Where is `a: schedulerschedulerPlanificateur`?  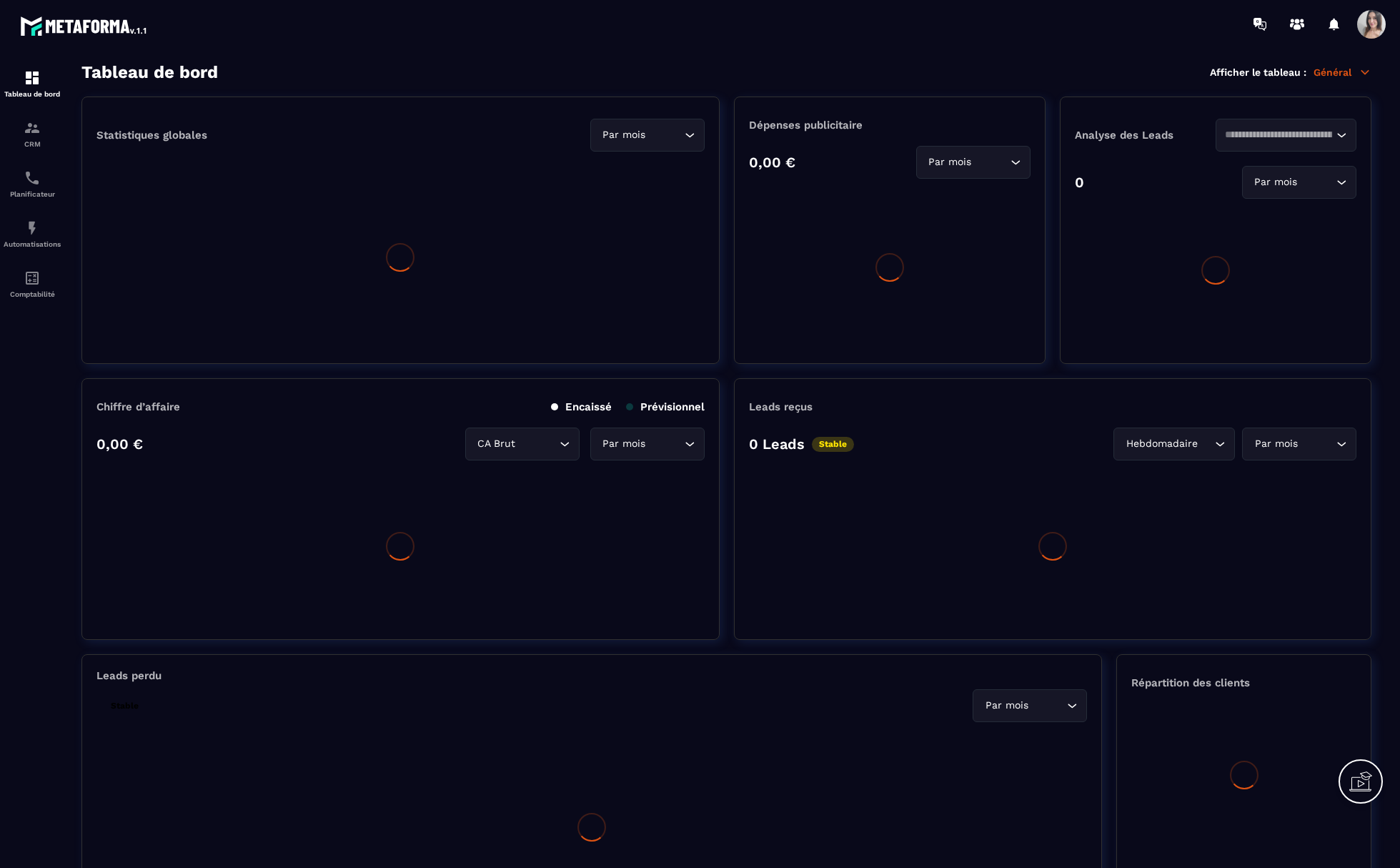
a: schedulerschedulerPlanificateur is located at coordinates (32, 184).